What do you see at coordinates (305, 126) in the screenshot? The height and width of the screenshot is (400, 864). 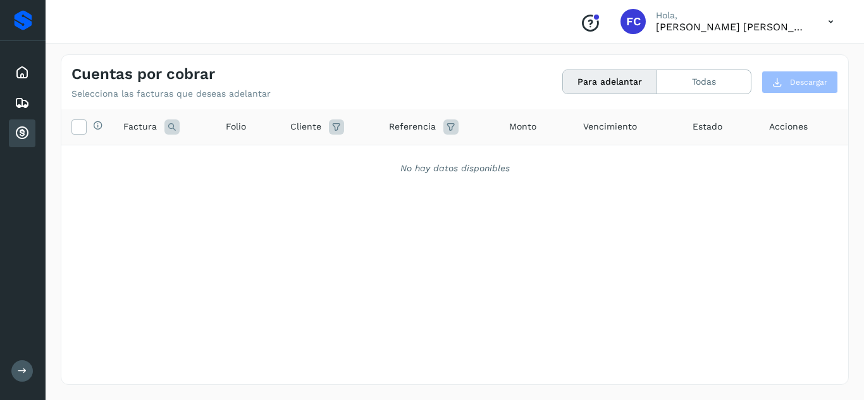 I see `span: Cliente` at bounding box center [305, 126].